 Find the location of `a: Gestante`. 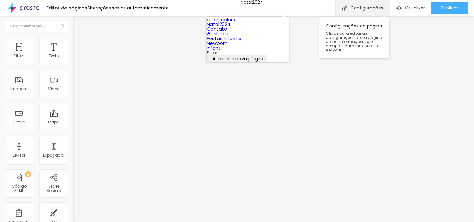

a: Gestante is located at coordinates (218, 34).